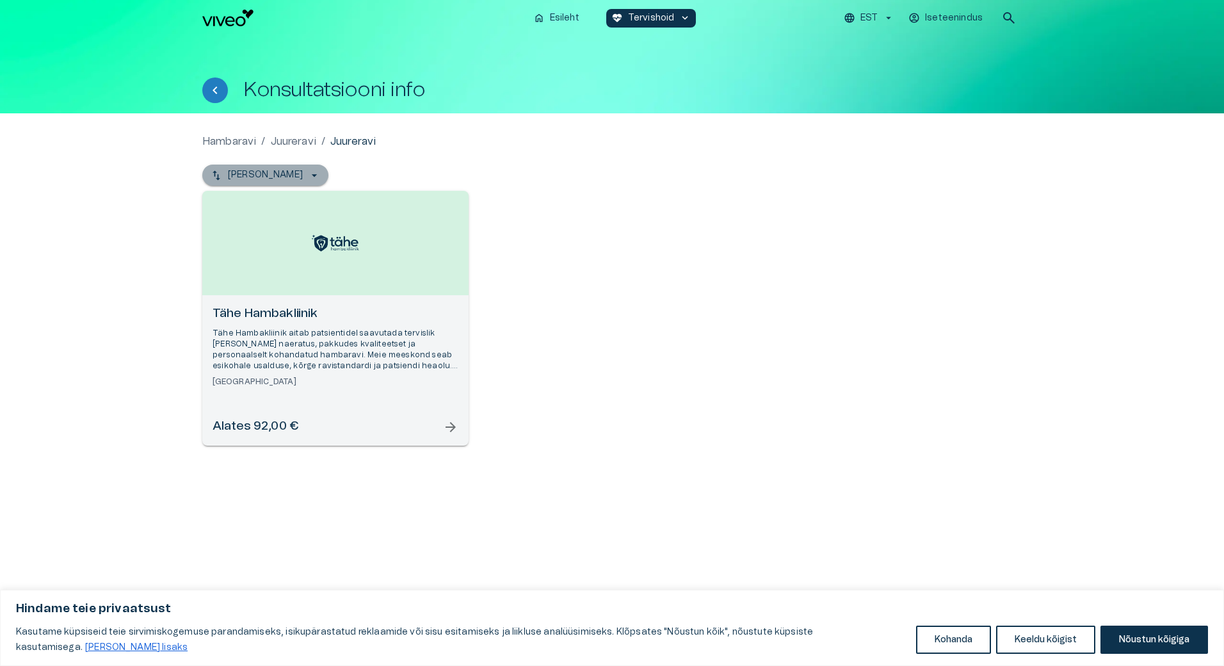 This screenshot has width=1224, height=666. Describe the element at coordinates (335, 243) in the screenshot. I see `img: Tähe Hambakliinik logo` at that location.